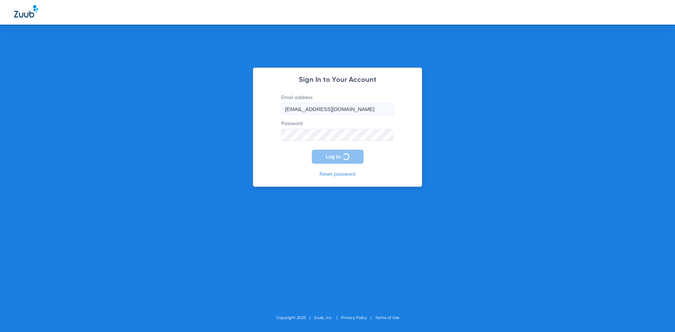 This screenshot has height=332, width=675. I want to click on label: Password, so click(337, 130).